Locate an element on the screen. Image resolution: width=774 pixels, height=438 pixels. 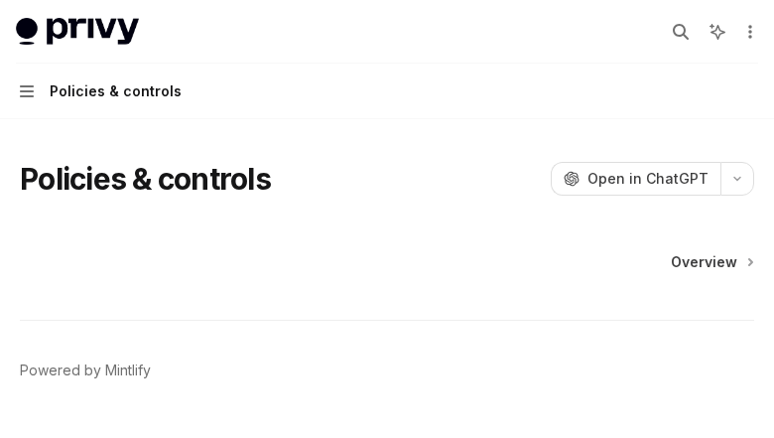
span: Overview is located at coordinates (704, 262).